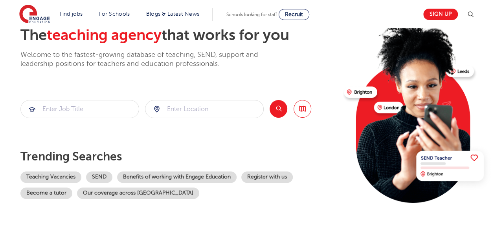 This screenshot has height=233, width=494. I want to click on button: Search, so click(278, 109).